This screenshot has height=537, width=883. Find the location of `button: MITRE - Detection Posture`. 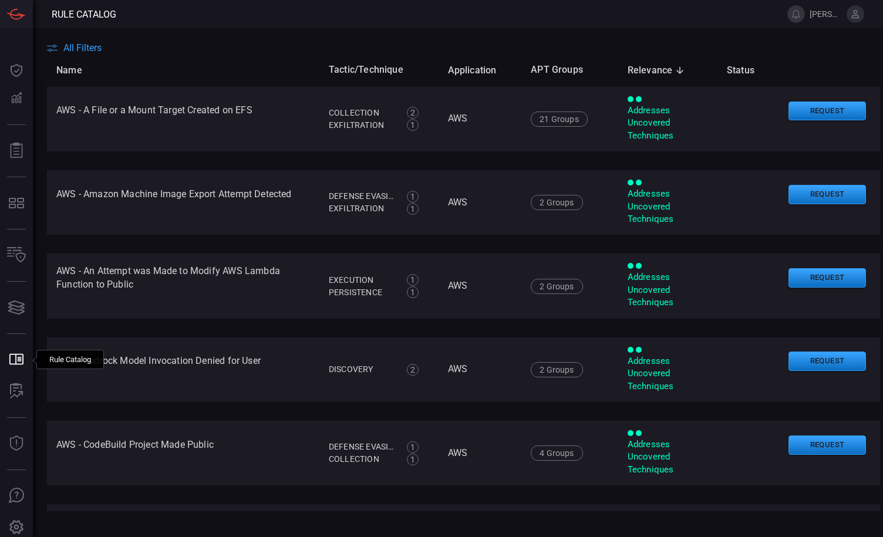

button: MITRE - Detection Posture is located at coordinates (16, 203).